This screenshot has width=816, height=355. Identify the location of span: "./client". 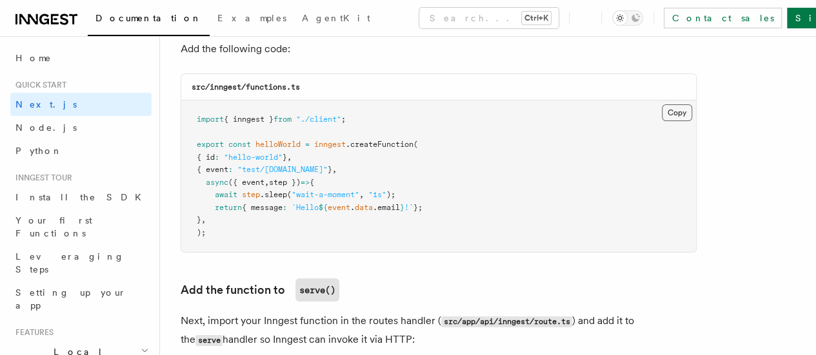
(318, 119).